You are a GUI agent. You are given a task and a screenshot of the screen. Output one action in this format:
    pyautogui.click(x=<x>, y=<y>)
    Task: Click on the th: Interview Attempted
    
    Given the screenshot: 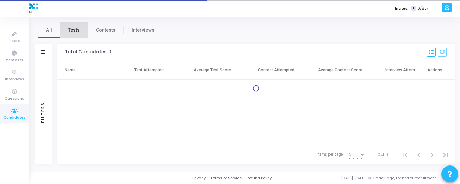 What is the action you would take?
    pyautogui.click(x=404, y=70)
    